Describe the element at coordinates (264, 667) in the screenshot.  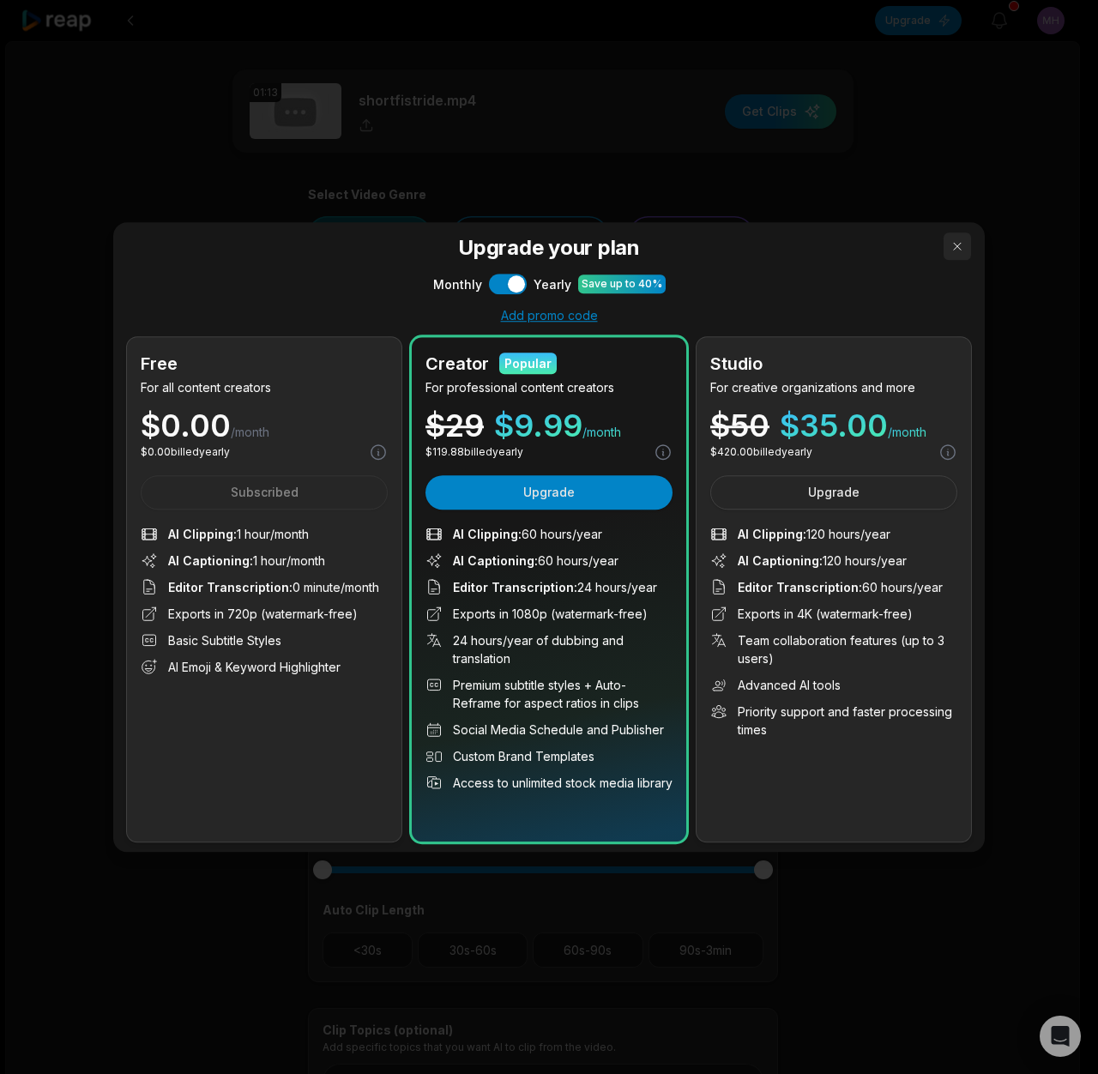
I see `li: AI Emoji & Keyword Highlighter` at that location.